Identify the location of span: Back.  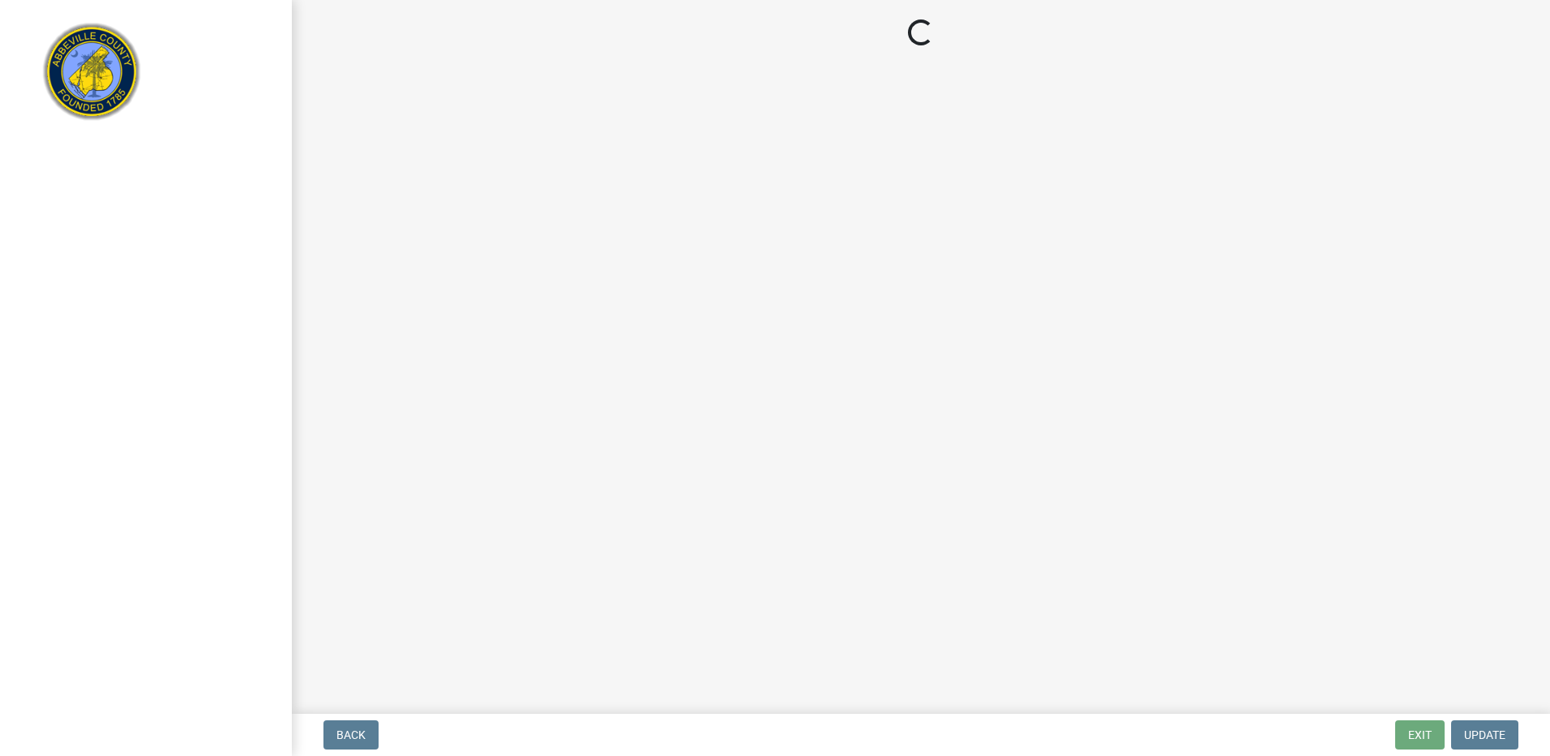
(351, 735).